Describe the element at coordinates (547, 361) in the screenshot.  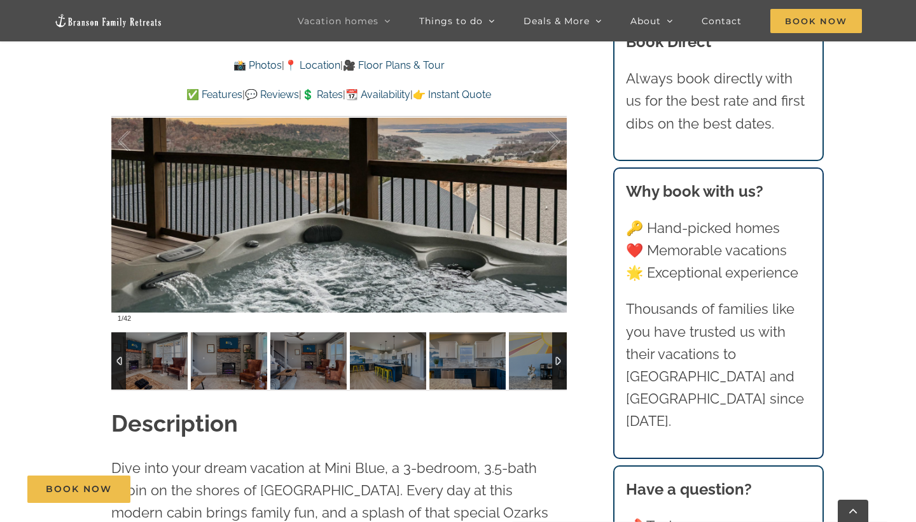
I see `img: 002-Out-of-the-Blue-vacation-home-rental-Branson-Family-Retreats-10065-scaled.jpg-nggid042272-ngg...` at that location.